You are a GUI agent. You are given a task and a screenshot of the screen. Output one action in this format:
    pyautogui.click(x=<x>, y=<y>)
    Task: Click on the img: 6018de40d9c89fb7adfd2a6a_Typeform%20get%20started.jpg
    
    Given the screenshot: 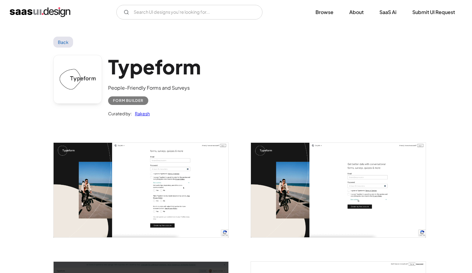 What is the action you would take?
    pyautogui.click(x=338, y=190)
    